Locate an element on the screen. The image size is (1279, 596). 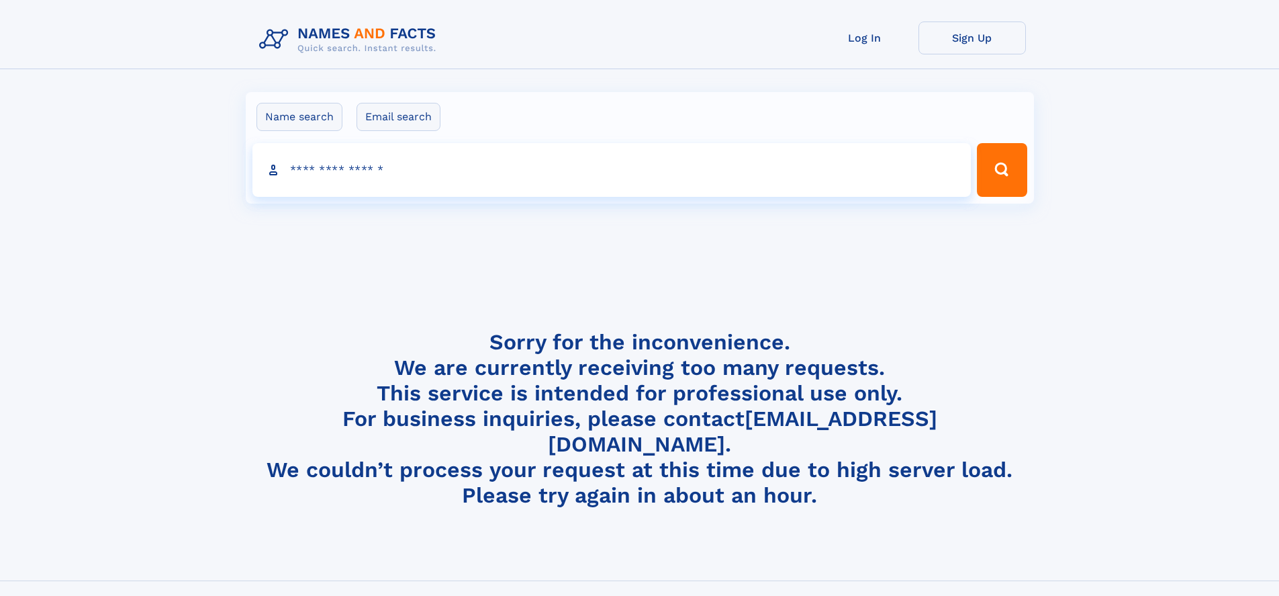
label: Name search is located at coordinates (299, 117).